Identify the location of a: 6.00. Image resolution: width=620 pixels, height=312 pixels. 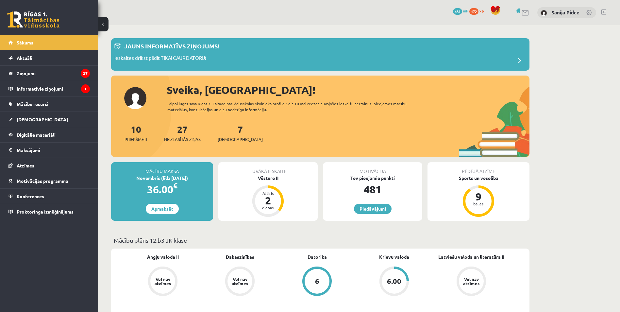
(394, 282).